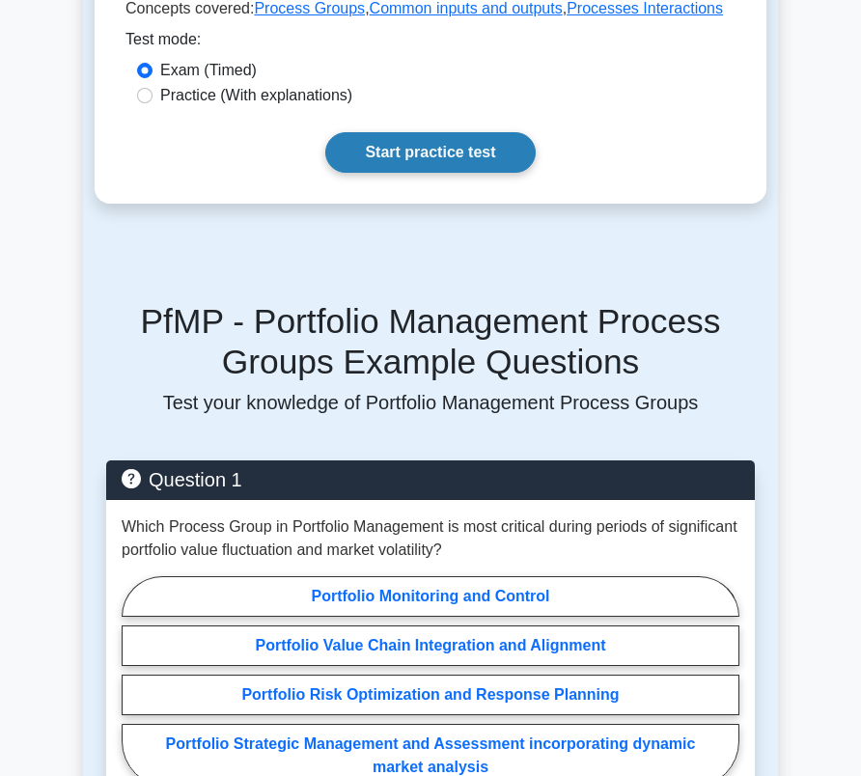  I want to click on label: Portfolio Value Chain Integration and Alignment, so click(431, 646).